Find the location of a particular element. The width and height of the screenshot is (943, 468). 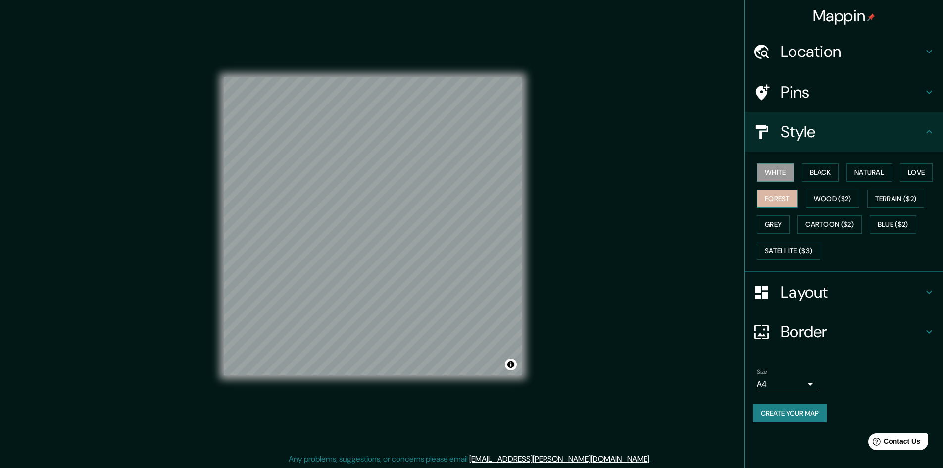

button: Wood ($2) is located at coordinates (832, 198).